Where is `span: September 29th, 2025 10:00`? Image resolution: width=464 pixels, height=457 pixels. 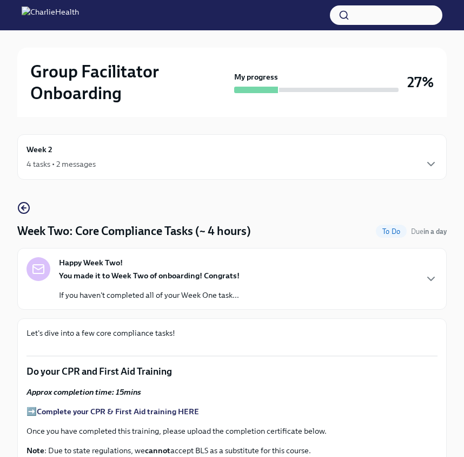 span: September 29th, 2025 10:00 is located at coordinates (429, 231).